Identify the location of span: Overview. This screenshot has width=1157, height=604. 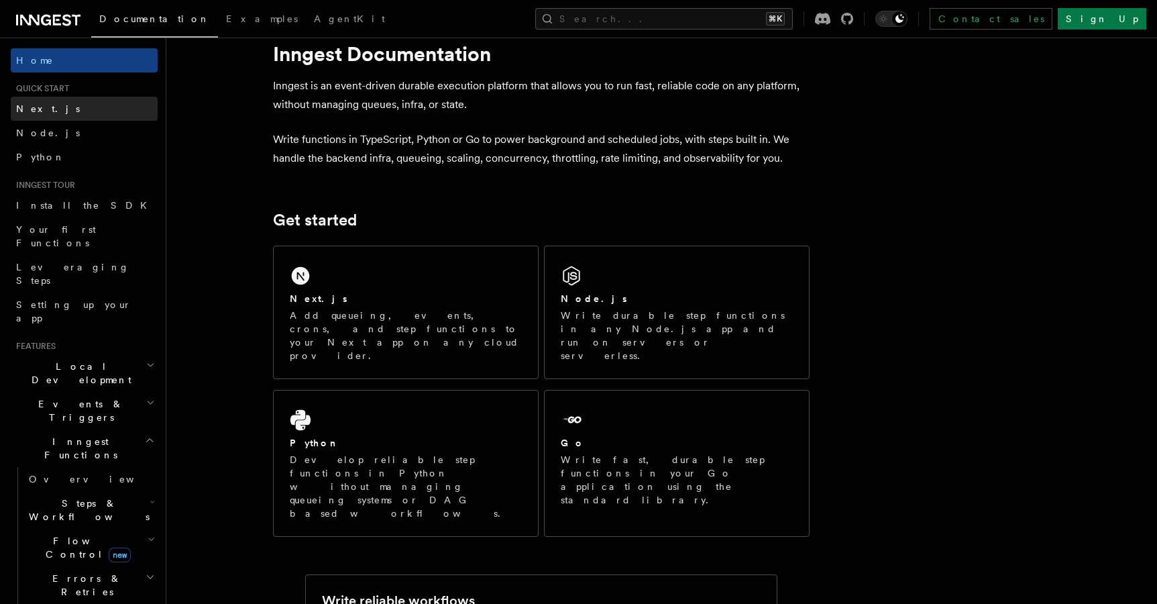
(98, 479).